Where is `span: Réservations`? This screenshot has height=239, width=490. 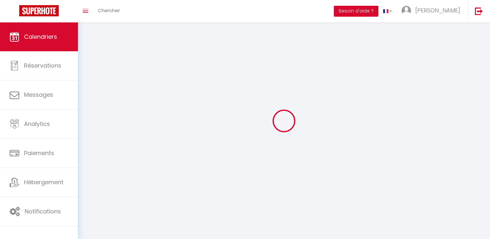
span: Réservations is located at coordinates (43, 65).